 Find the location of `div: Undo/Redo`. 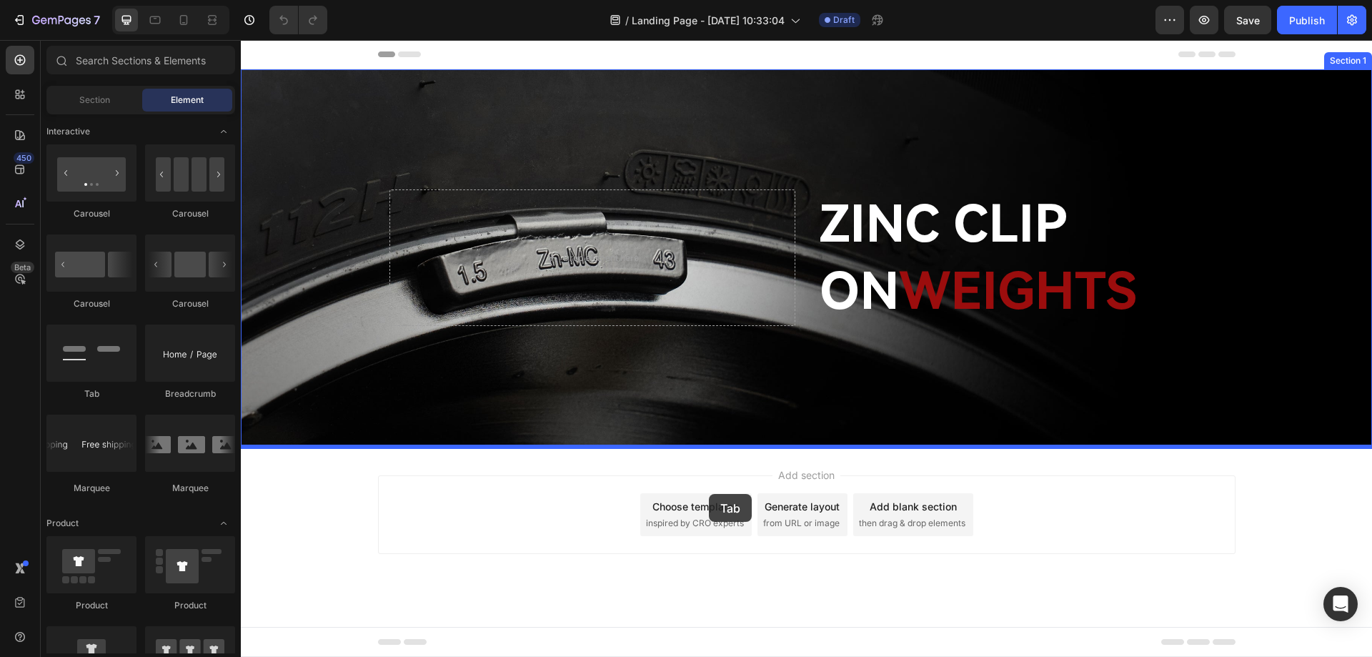

div: Undo/Redo is located at coordinates (298, 20).